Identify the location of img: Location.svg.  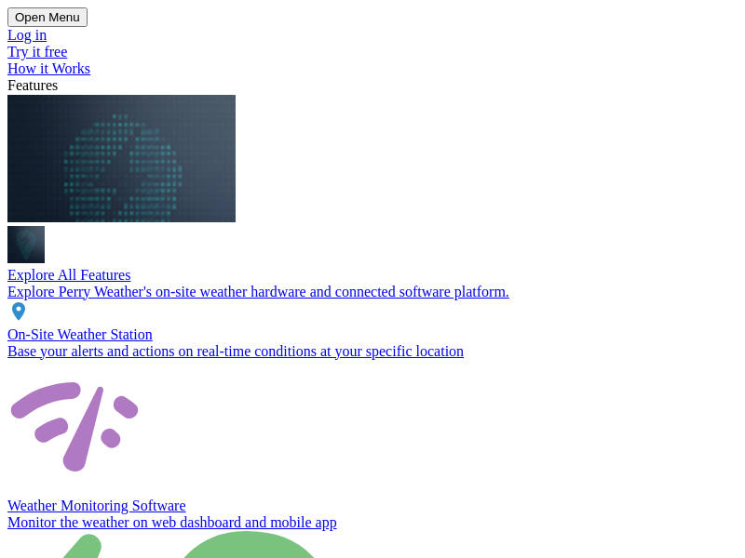
(19, 312).